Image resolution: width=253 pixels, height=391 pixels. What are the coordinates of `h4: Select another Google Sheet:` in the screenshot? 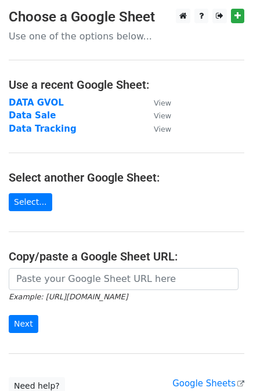 It's located at (126, 177).